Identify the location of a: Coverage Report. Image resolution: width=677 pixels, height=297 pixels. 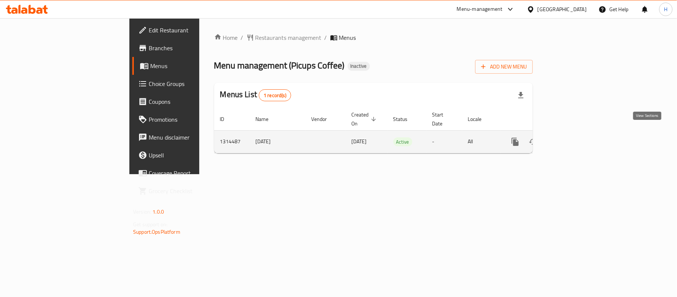
(187, 173).